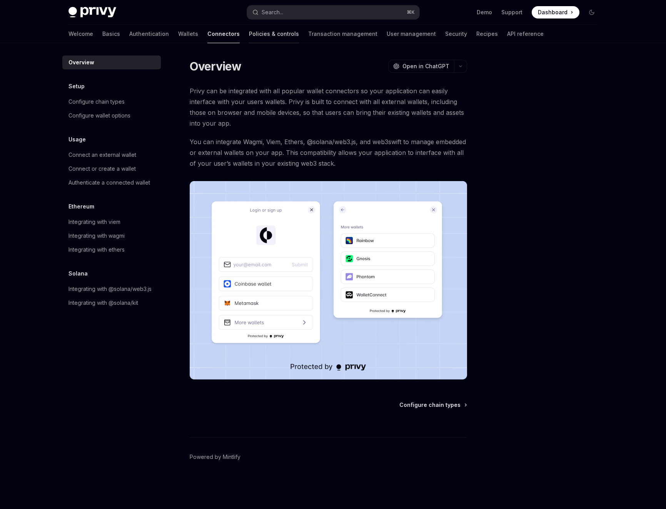  What do you see at coordinates (426, 66) in the screenshot?
I see `span: Open in ChatGPT` at bounding box center [426, 66].